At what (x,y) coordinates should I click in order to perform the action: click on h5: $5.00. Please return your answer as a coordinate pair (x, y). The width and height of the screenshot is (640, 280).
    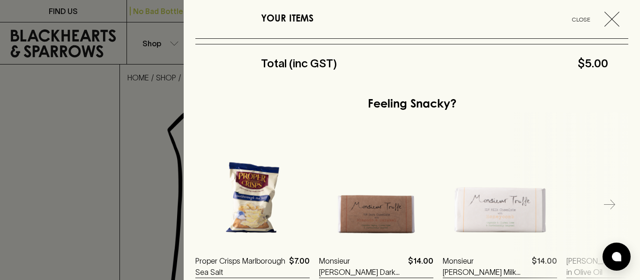
    Looking at the image, I should click on (472, 64).